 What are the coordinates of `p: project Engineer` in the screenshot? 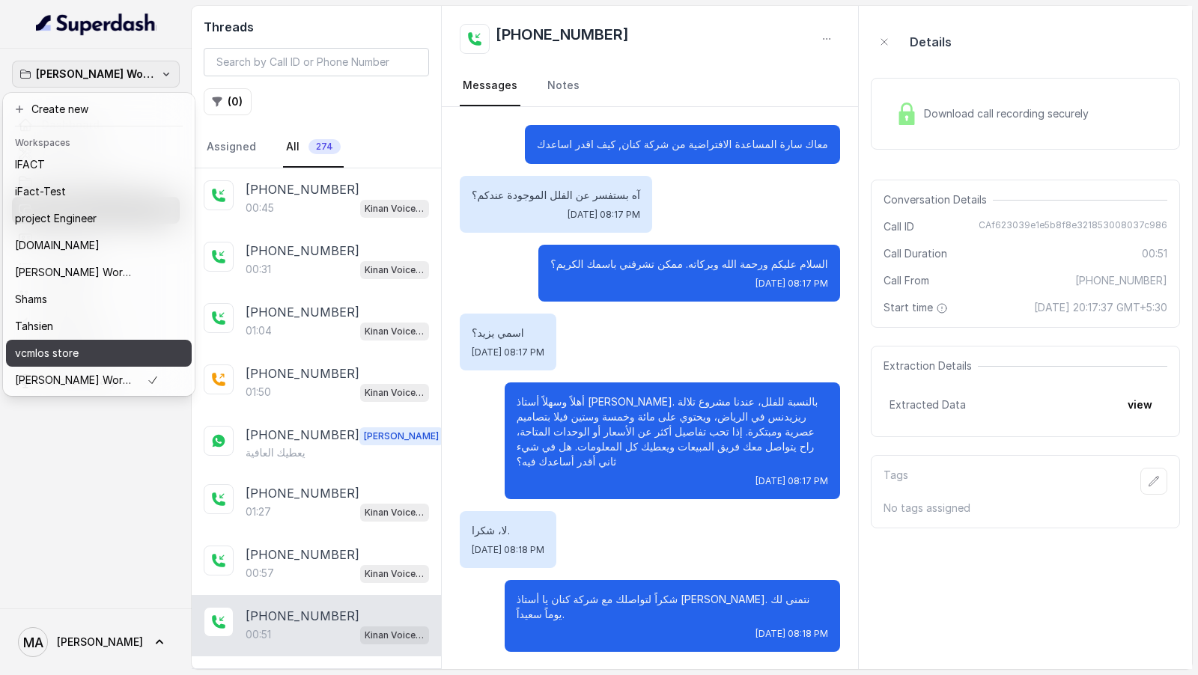 It's located at (55, 219).